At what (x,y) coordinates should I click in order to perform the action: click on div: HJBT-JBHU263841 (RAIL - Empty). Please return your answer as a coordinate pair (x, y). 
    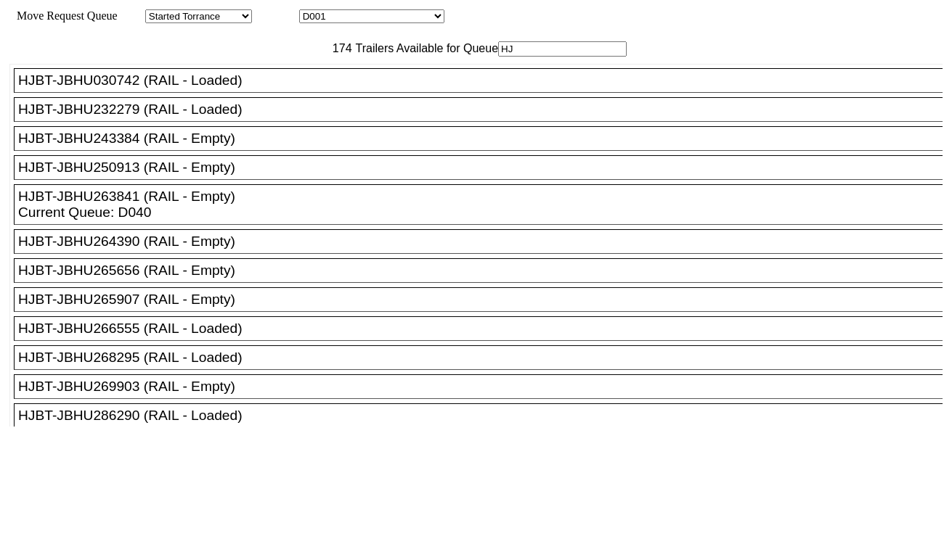
    Looking at the image, I should click on (484, 197).